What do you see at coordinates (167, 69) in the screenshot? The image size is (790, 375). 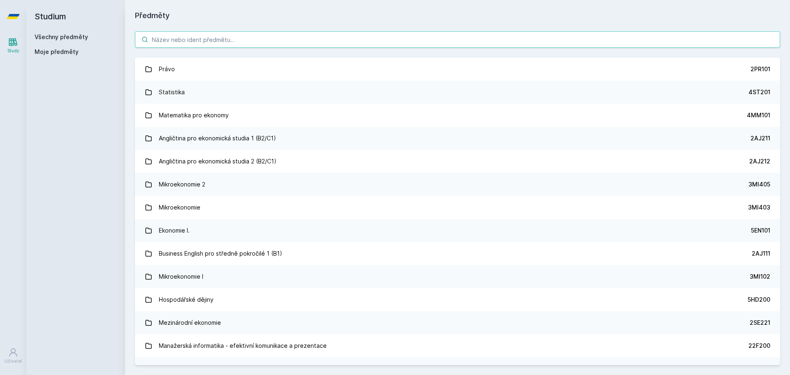 I see `div: Právo` at bounding box center [167, 69].